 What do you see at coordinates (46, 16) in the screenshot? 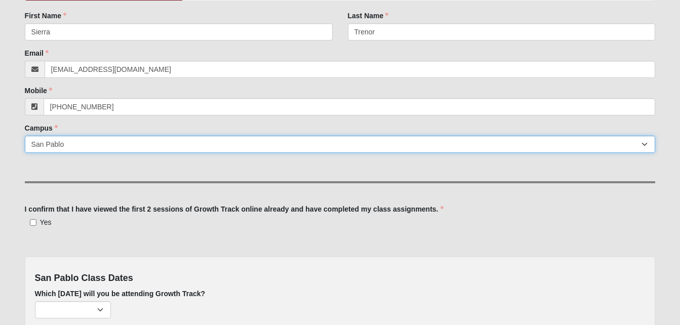
I see `label: First Name` at bounding box center [46, 16].